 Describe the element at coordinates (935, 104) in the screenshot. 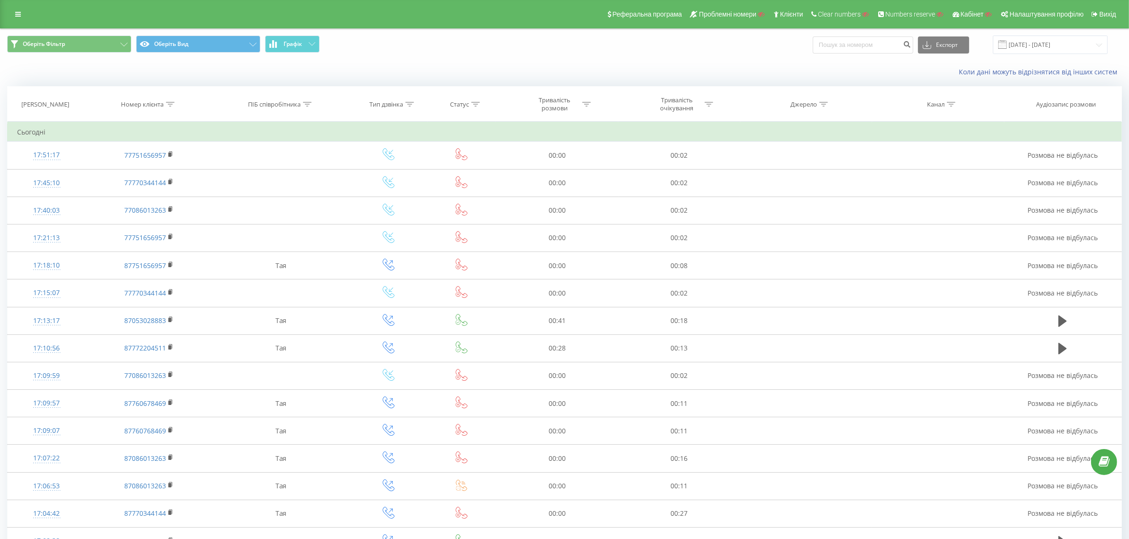

I see `div: Канал` at that location.